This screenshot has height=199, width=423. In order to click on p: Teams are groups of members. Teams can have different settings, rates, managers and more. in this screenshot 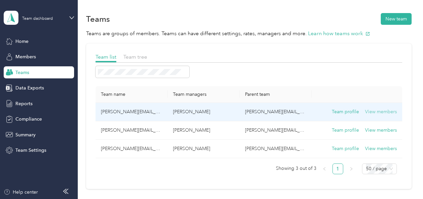, I will do `click(249, 34)`.